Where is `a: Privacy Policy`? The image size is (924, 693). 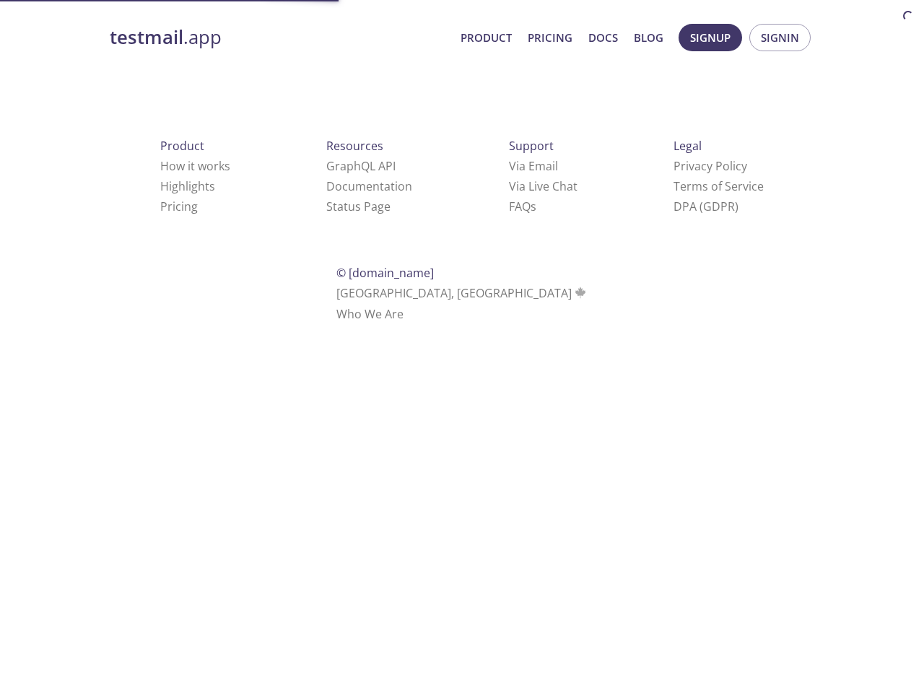 a: Privacy Policy is located at coordinates (711, 166).